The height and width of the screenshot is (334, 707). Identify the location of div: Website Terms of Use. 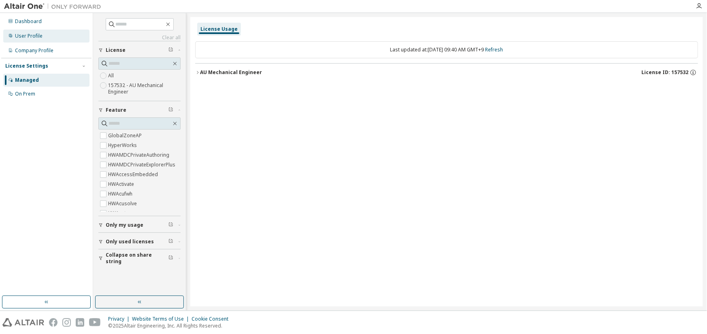
(162, 319).